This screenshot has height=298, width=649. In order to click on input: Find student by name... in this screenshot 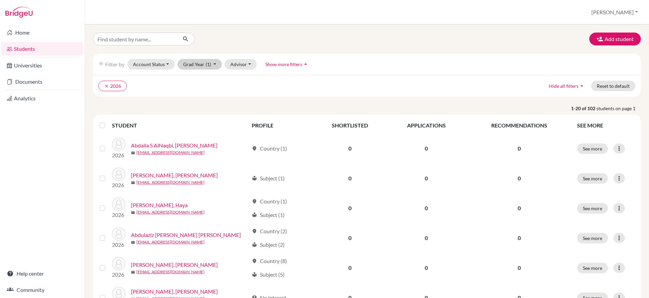, I will do `click(135, 39)`.